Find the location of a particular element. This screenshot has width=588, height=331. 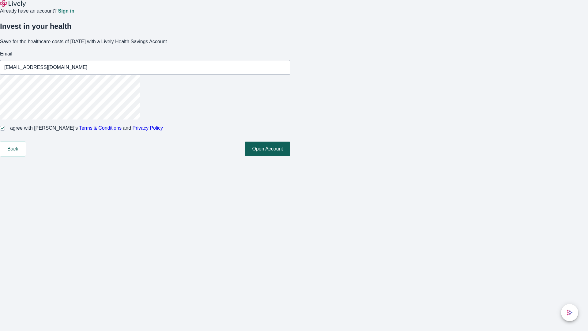

div: Sign in is located at coordinates (66, 11).